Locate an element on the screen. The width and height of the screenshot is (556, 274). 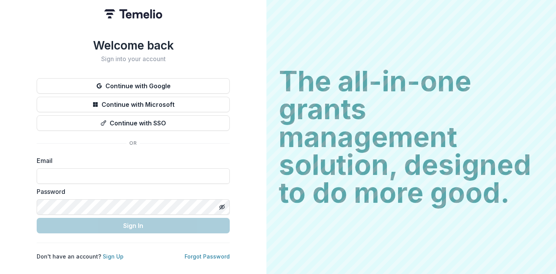
button: Continue with Google is located at coordinates (133, 86).